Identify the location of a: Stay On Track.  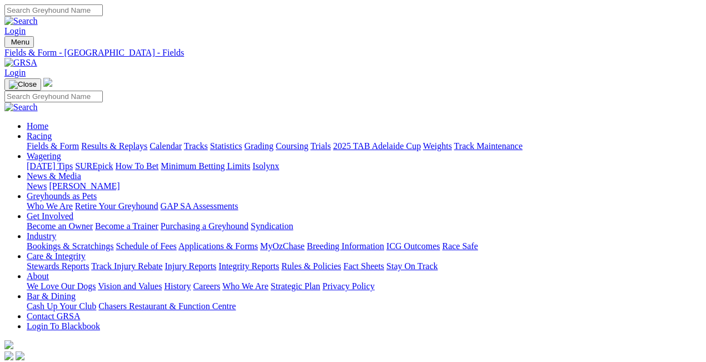
(412, 266).